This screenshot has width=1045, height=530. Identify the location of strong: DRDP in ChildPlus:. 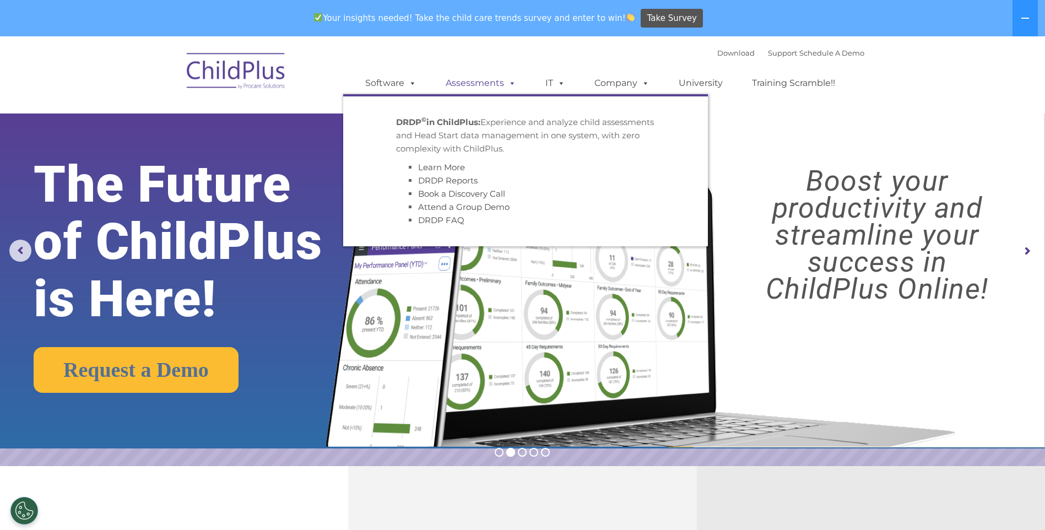
(438, 122).